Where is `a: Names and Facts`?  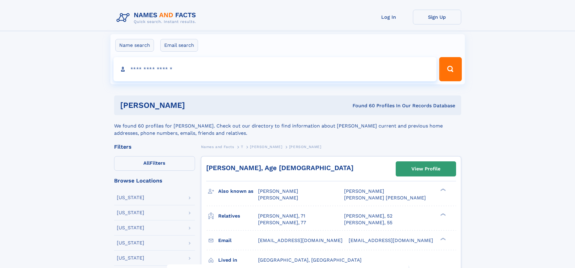 a: Names and Facts is located at coordinates (218, 146).